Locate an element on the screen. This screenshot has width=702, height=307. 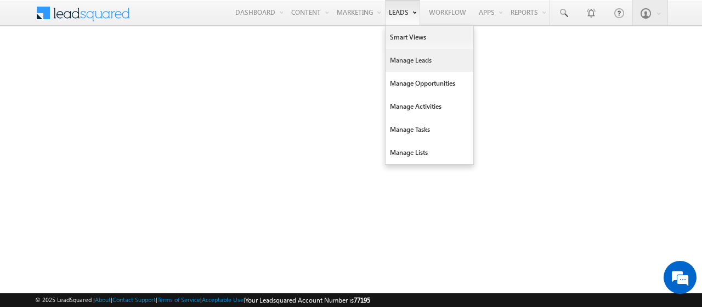
textarea: Type your message and hit 'Enter' is located at coordinates (107, 163).